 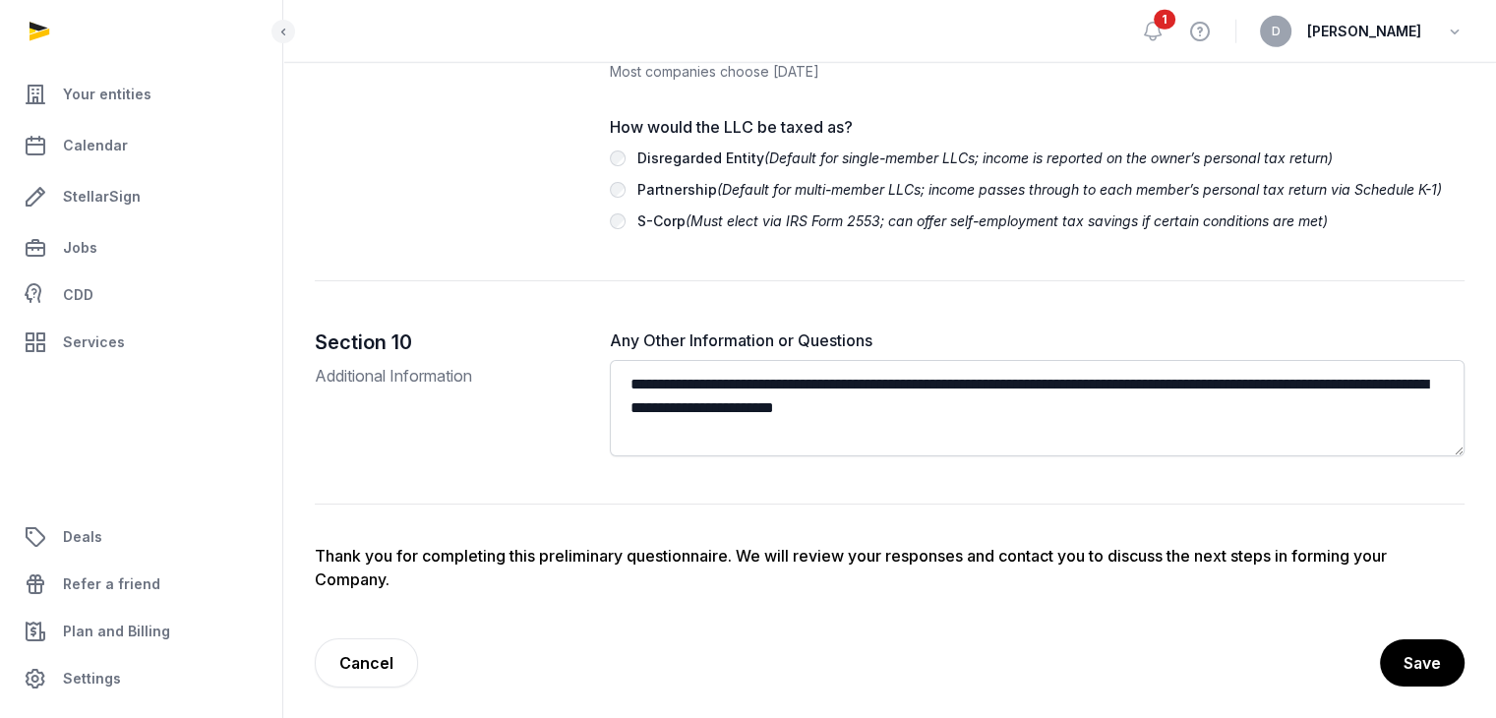 I want to click on a: Deals, so click(x=141, y=537).